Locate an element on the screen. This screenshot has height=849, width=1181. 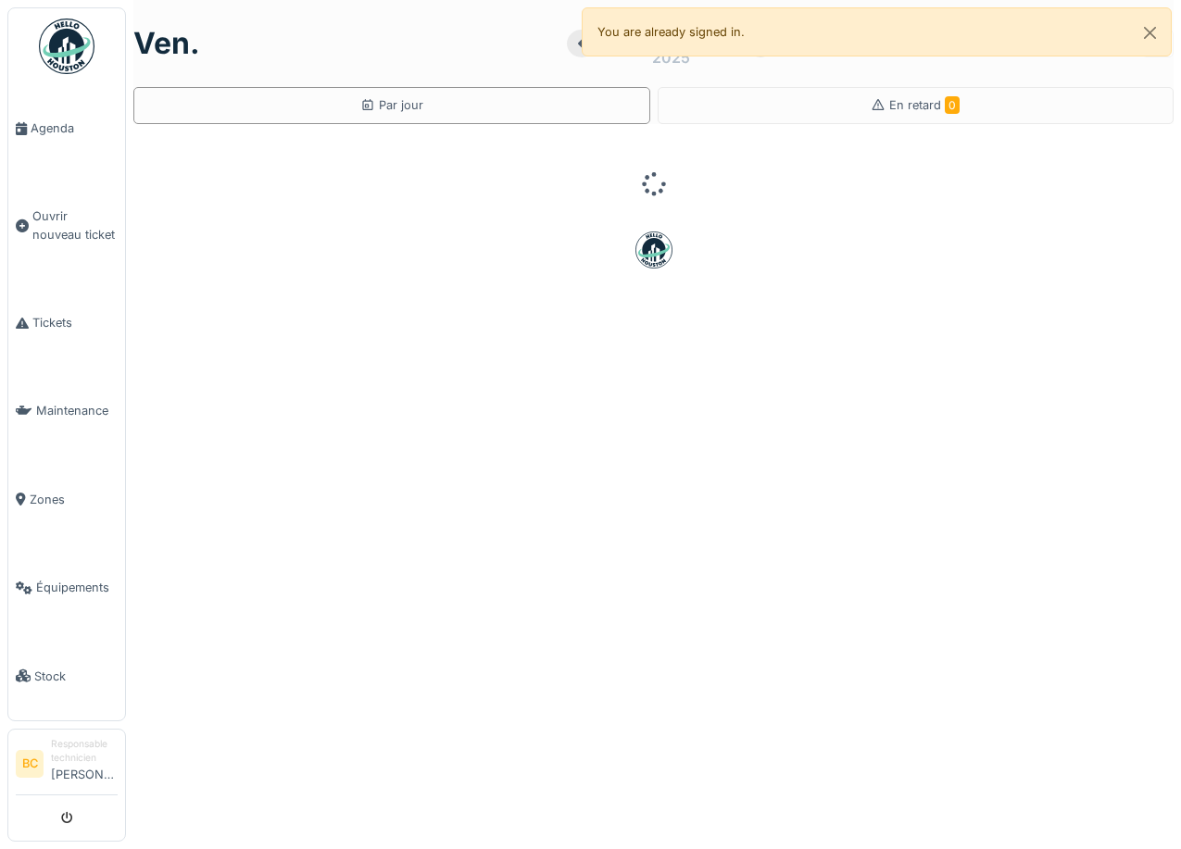
div: Par jour is located at coordinates (392, 105).